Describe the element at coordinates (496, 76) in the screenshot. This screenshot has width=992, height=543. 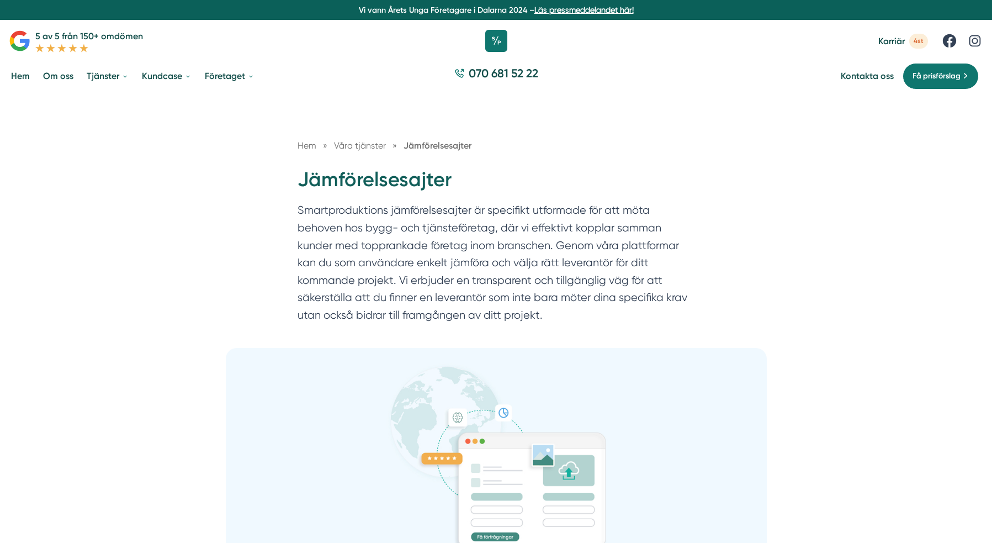
I see `a: 070 681 52 22` at that location.